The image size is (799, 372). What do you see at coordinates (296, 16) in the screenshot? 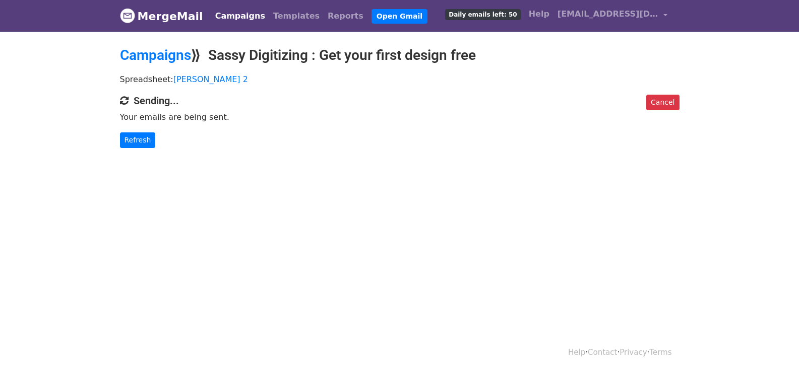
I see `a: Templates` at bounding box center [296, 16].